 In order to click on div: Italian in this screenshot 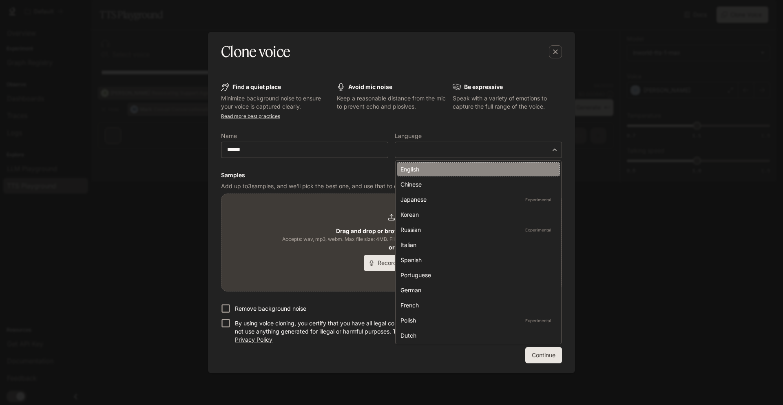, I will do `click(477, 244)`.